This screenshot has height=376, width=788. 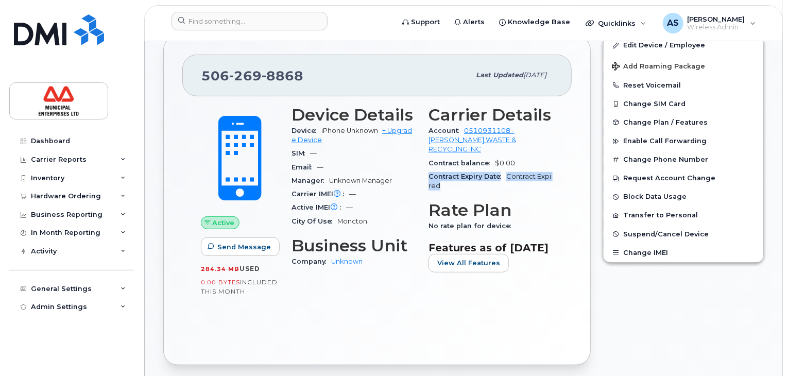 I want to click on span: 0.00 Bytes, so click(x=220, y=282).